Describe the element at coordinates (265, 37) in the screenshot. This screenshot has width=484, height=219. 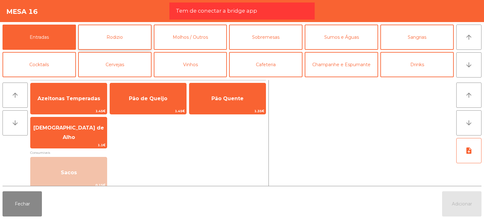
I see `button: Sobremesas` at that location.